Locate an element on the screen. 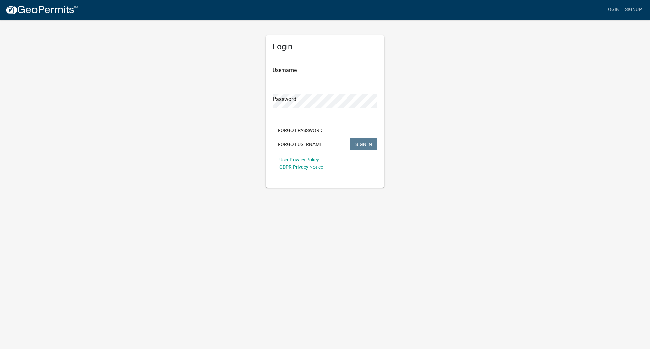 Image resolution: width=650 pixels, height=349 pixels. button: Forgot Password is located at coordinates (300, 130).